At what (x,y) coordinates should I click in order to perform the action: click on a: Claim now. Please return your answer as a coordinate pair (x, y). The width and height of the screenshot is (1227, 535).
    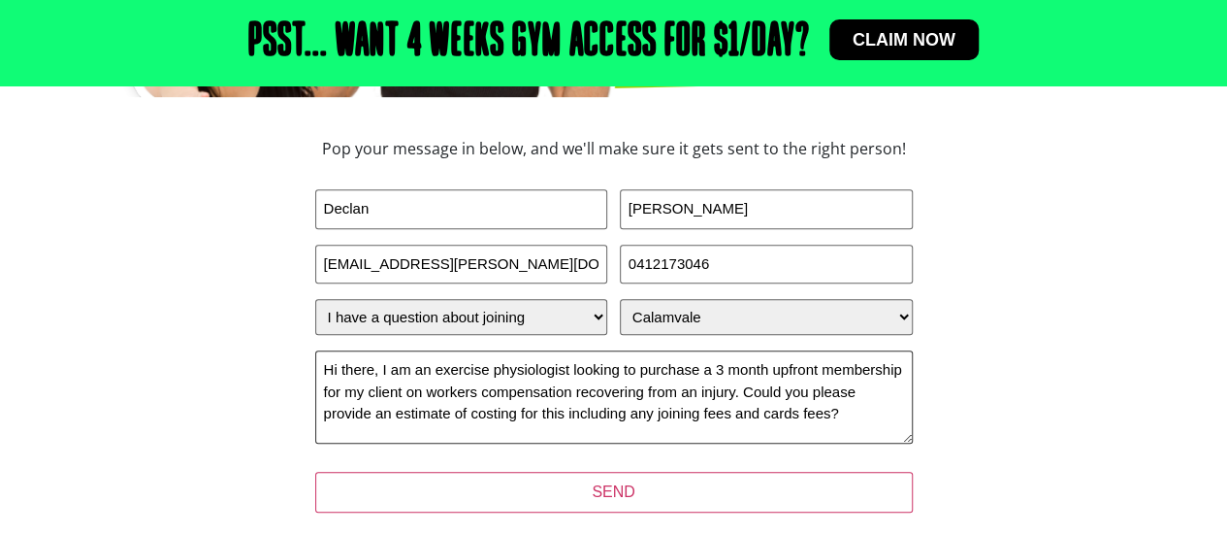
    Looking at the image, I should click on (904, 40).